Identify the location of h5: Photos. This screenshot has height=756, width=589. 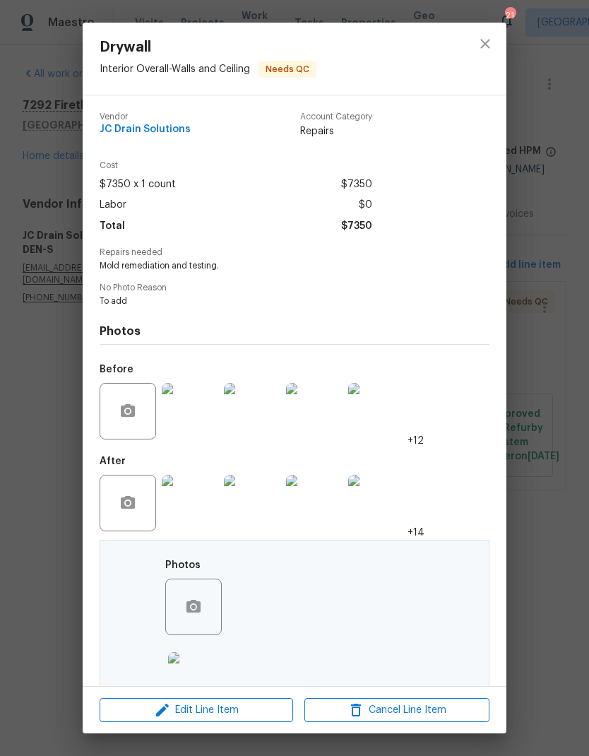
(183, 565).